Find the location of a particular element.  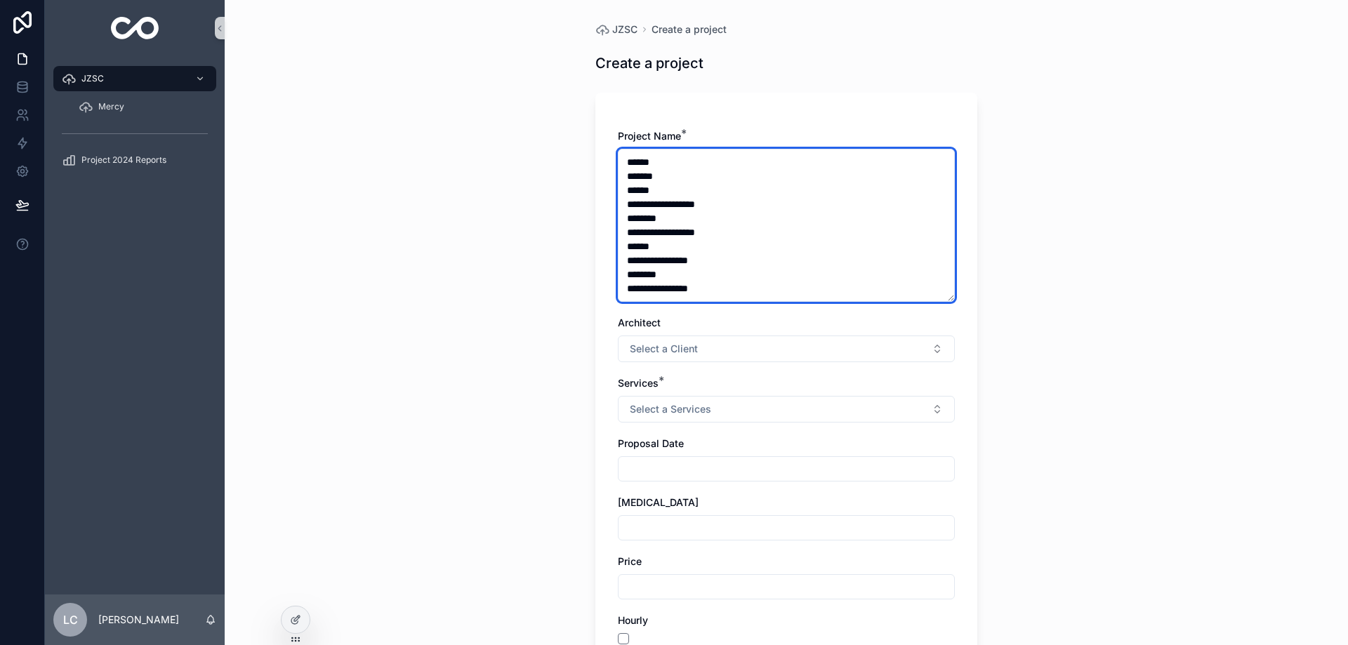

h1: Create a project is located at coordinates (650, 63).